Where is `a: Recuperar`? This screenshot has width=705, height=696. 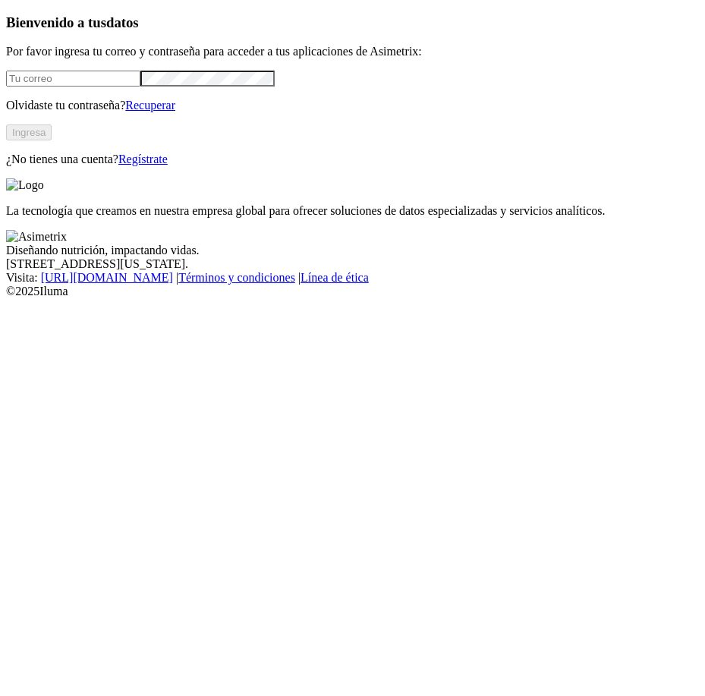 a: Recuperar is located at coordinates (150, 105).